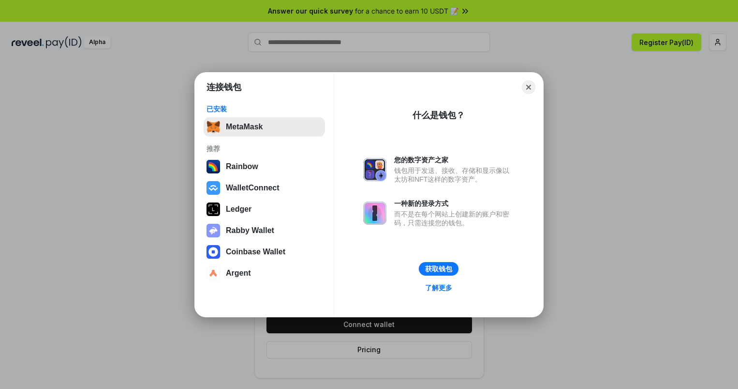 The width and height of the screenshot is (738, 389). What do you see at coordinates (264, 230) in the screenshot?
I see `button: Rabby Wallet` at bounding box center [264, 230].